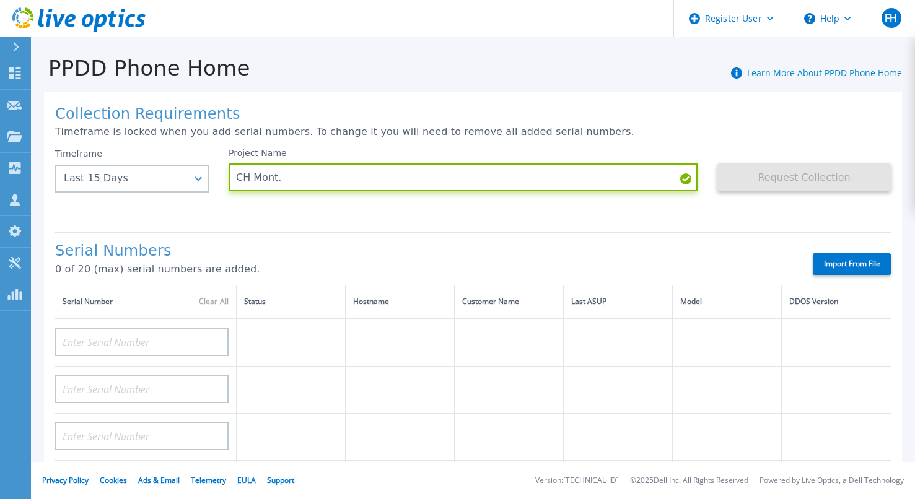  What do you see at coordinates (258, 153) in the screenshot?
I see `label: Project Name` at bounding box center [258, 153].